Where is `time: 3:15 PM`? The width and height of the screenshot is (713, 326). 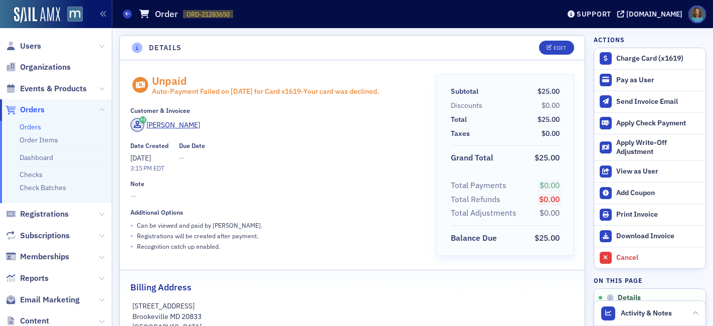 time: 3:15 PM is located at coordinates (141, 168).